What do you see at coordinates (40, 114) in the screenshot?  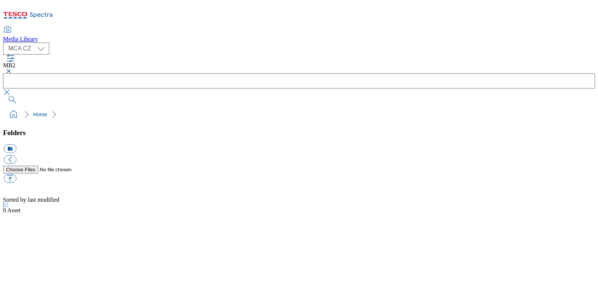 I see `a: Home` at bounding box center [40, 114].